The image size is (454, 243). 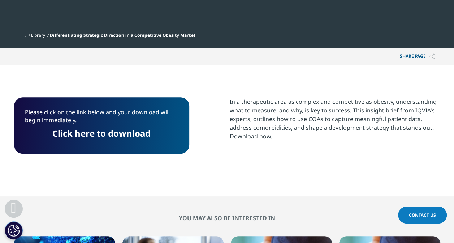 What do you see at coordinates (38, 35) in the screenshot?
I see `a: Library` at bounding box center [38, 35].